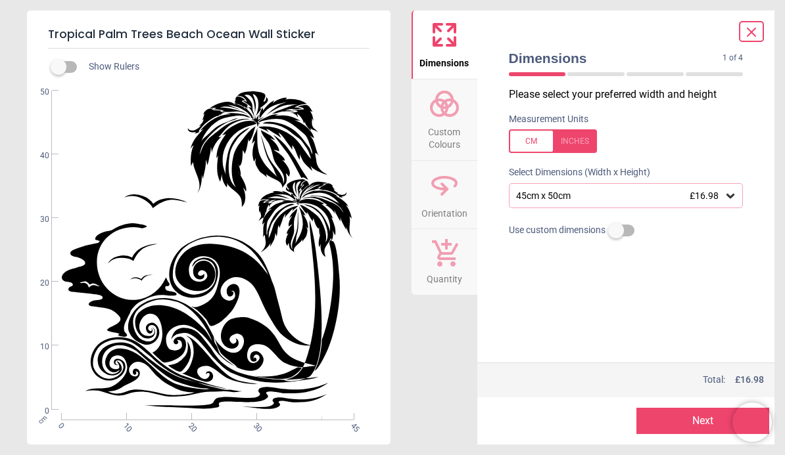 The image size is (785, 455). What do you see at coordinates (208, 35) in the screenshot?
I see `h5: Tropical Palm Trees Beach Ocean Wall Sticker` at bounding box center [208, 35].